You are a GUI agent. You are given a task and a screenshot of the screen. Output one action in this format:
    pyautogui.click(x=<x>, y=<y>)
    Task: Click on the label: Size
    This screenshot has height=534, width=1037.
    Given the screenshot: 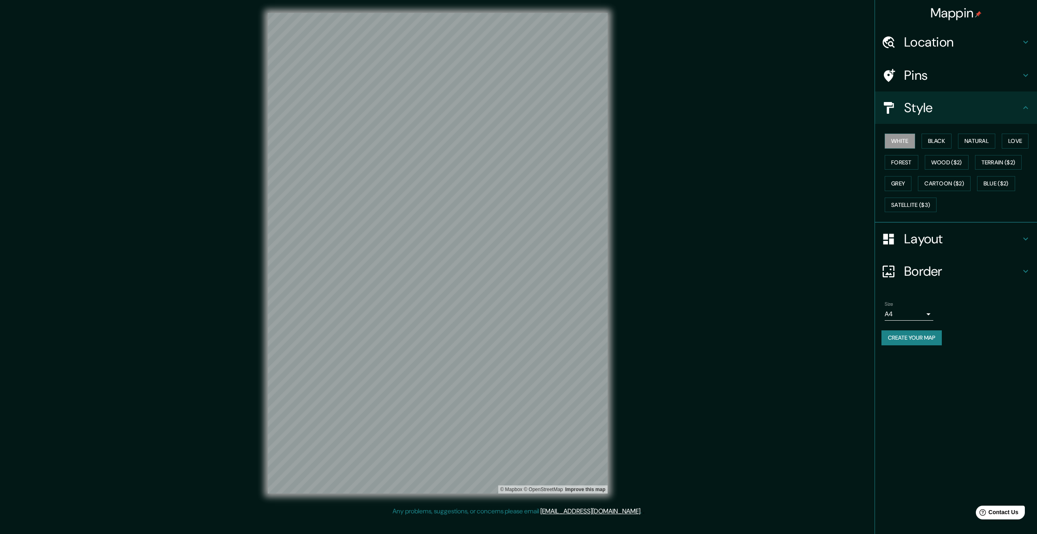 What is the action you would take?
    pyautogui.click(x=889, y=304)
    